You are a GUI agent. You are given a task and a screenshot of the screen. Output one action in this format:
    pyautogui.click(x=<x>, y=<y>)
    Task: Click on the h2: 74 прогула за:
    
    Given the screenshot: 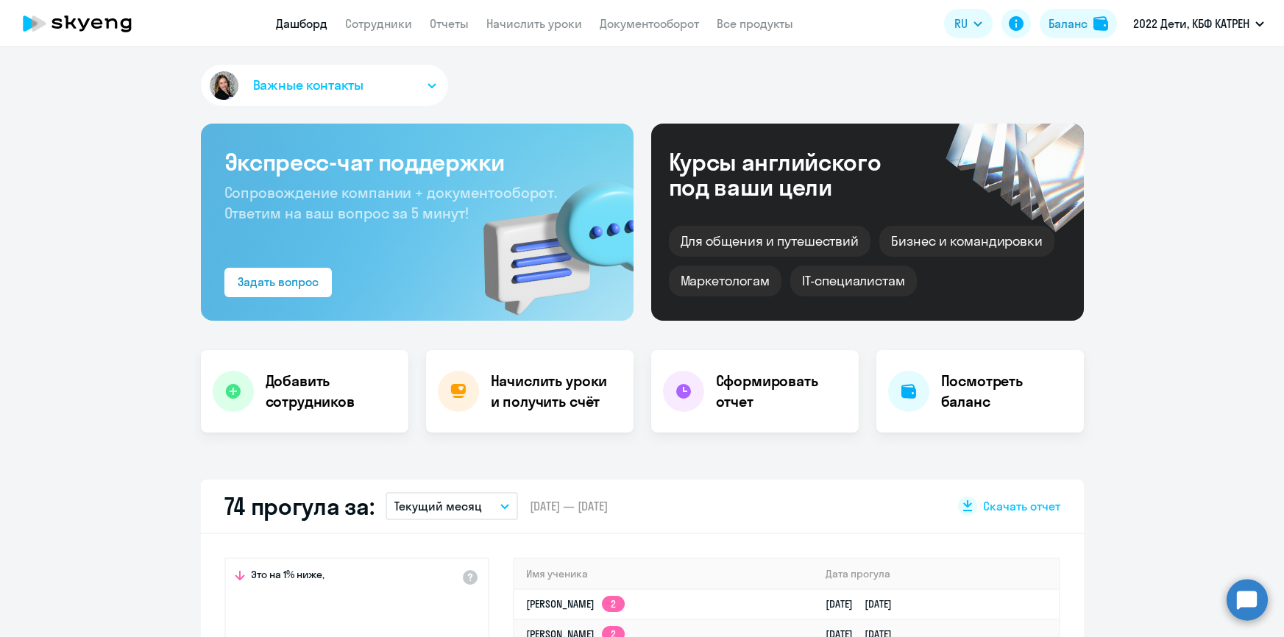 What is the action you would take?
    pyautogui.click(x=299, y=506)
    